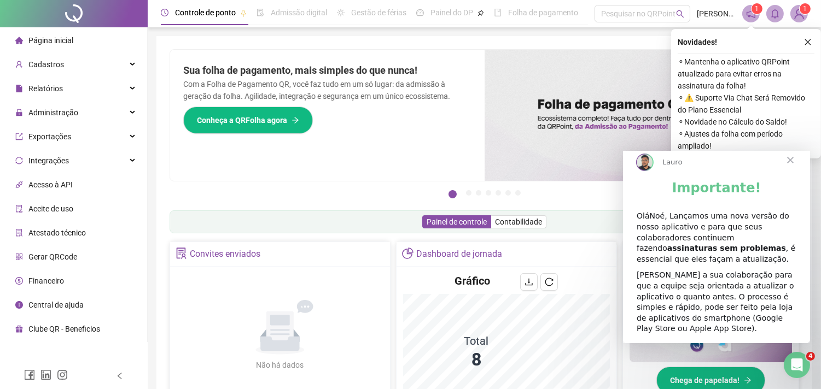 Image resolution: width=821 pixels, height=389 pixels. Describe the element at coordinates (19, 281) in the screenshot. I see `span: dollar` at that location.